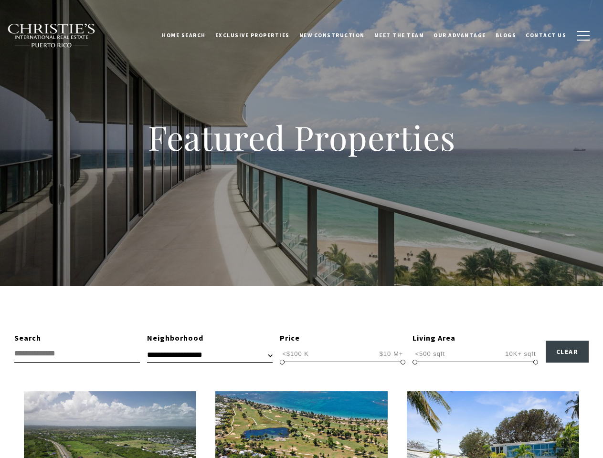 This screenshot has width=603, height=458. I want to click on span: <500 sqft, so click(430, 354).